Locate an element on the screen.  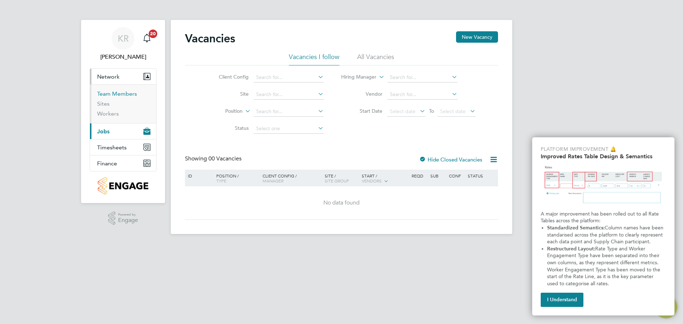
span: Manager is located at coordinates (273, 181).